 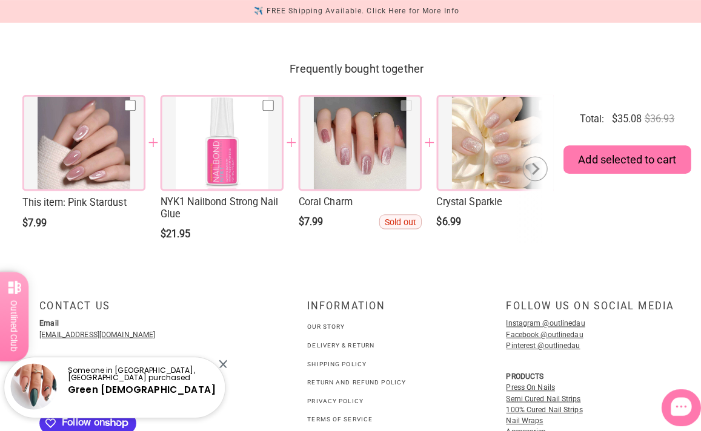 What do you see at coordinates (354, 199) in the screenshot?
I see `span: Coral Charm` at bounding box center [354, 199].